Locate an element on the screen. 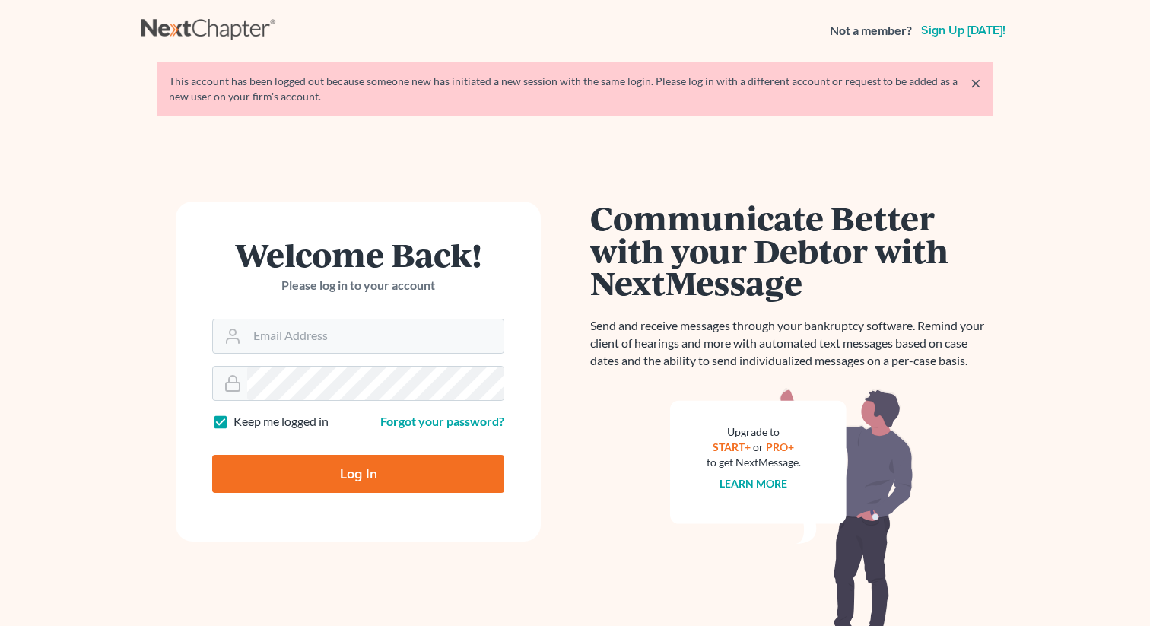 The width and height of the screenshot is (1150, 626). span: or is located at coordinates (759, 446).